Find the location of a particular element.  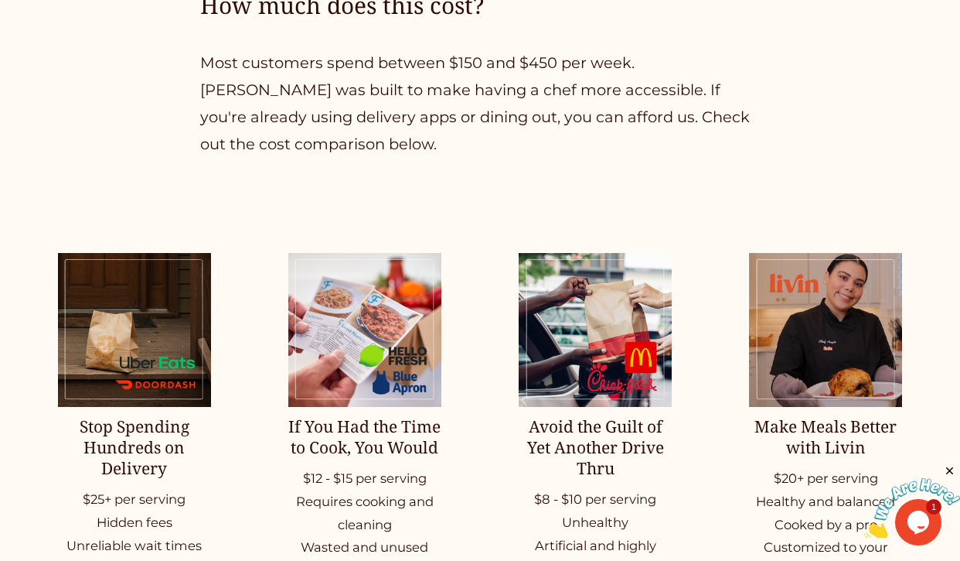

h2: If You Had the Time to Cook, You Would is located at coordinates (365, 437).